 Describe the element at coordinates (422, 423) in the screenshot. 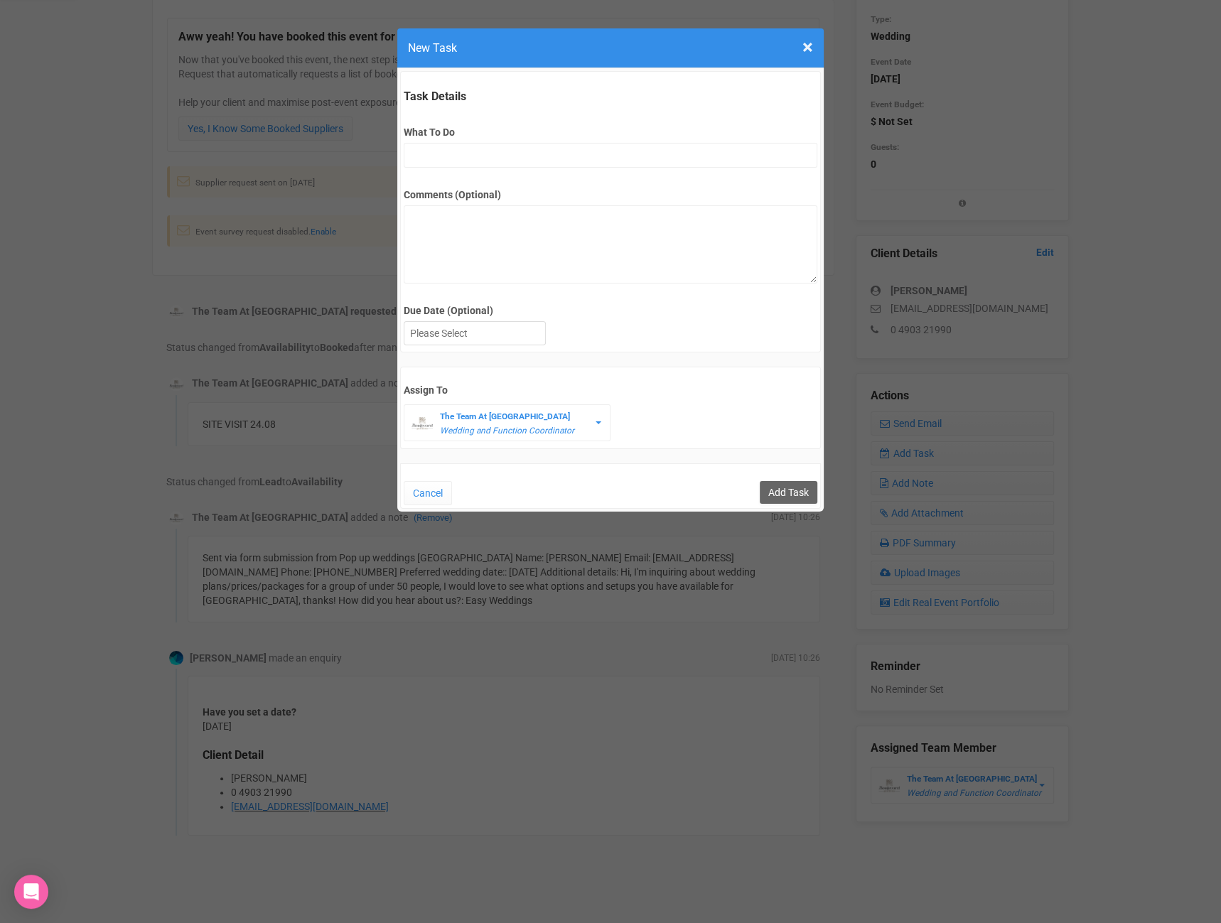

I see `img: BGLogo.jpg` at that location.